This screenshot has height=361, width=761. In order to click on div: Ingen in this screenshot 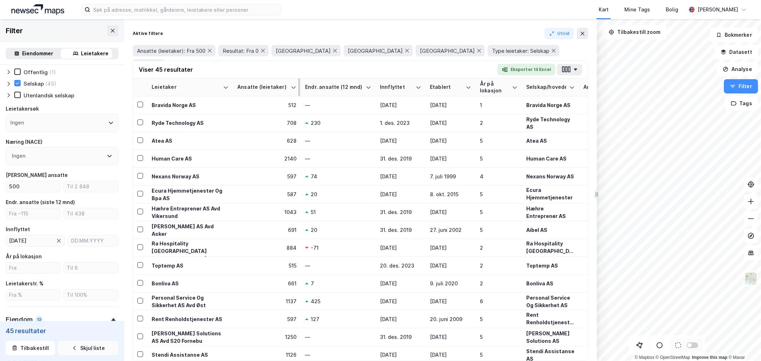, I will do `click(19, 156)`.